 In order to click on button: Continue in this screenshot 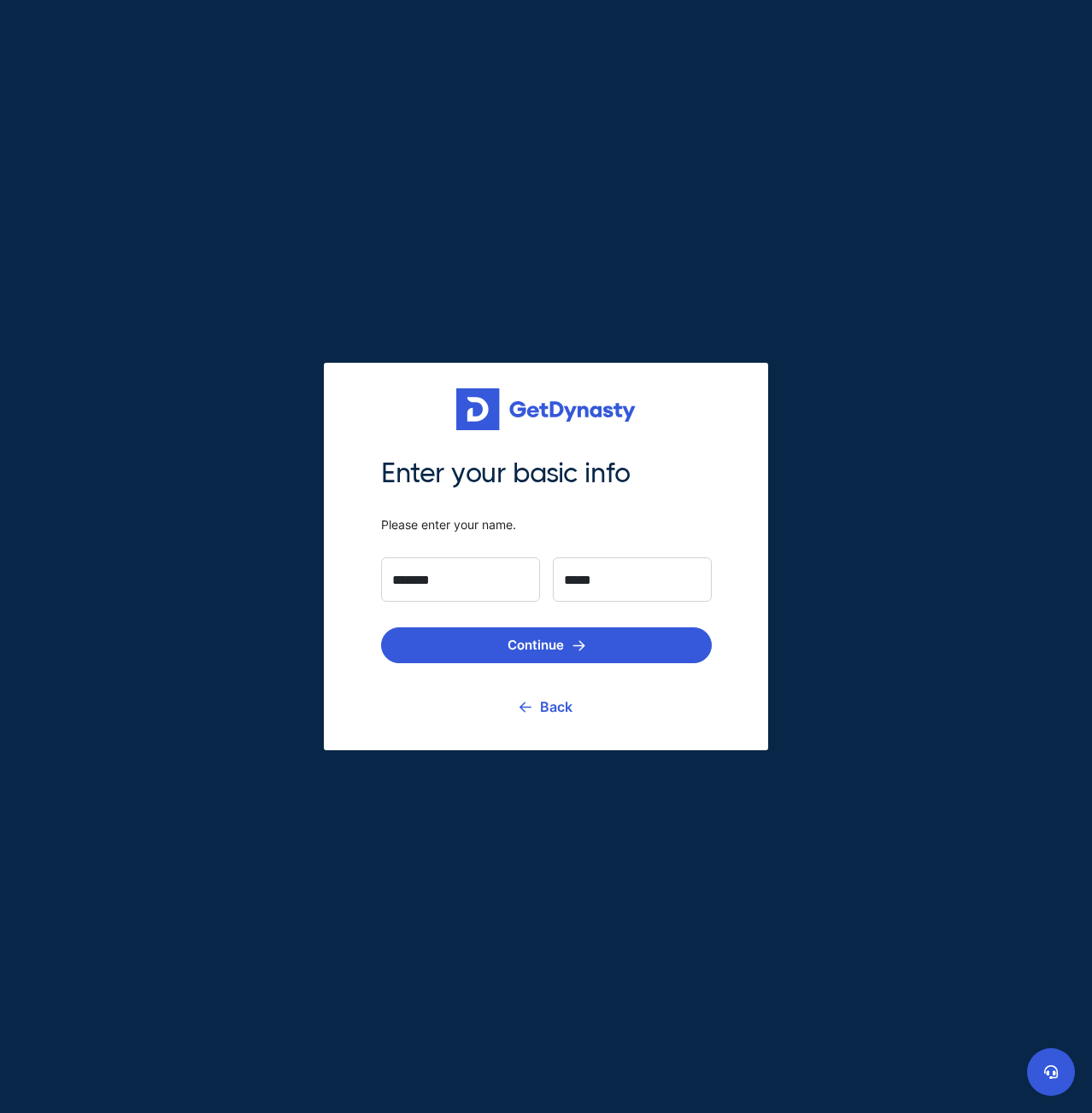, I will do `click(546, 646)`.